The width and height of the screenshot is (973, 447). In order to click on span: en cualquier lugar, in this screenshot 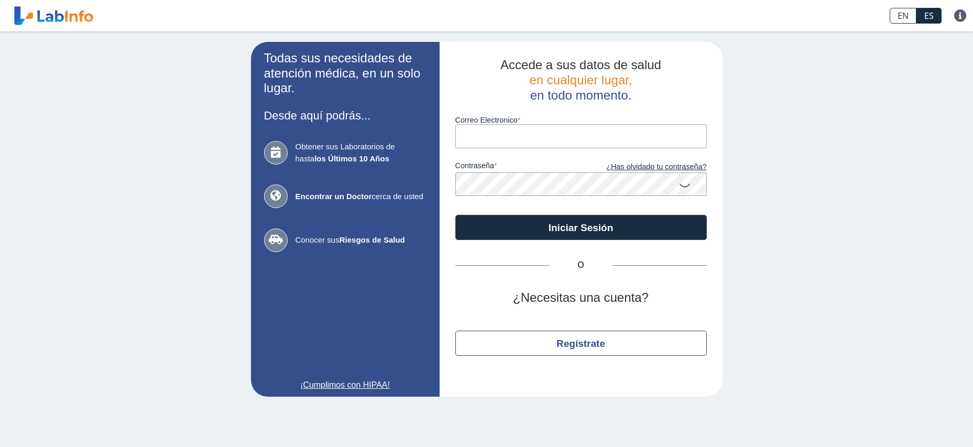, I will do `click(581, 80)`.